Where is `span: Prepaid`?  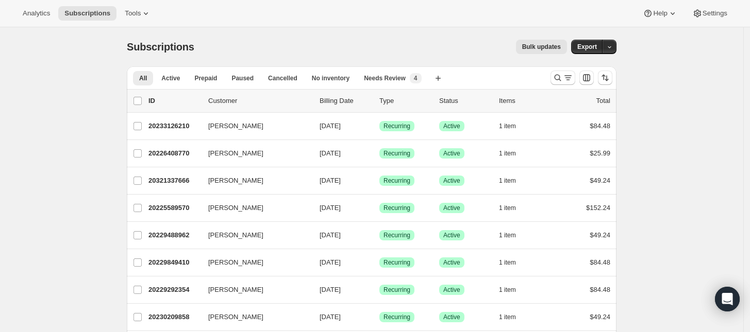 span: Prepaid is located at coordinates (206, 78).